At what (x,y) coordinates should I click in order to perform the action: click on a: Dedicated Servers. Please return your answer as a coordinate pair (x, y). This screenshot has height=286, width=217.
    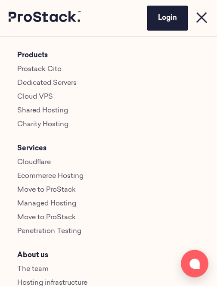
    Looking at the image, I should click on (47, 83).